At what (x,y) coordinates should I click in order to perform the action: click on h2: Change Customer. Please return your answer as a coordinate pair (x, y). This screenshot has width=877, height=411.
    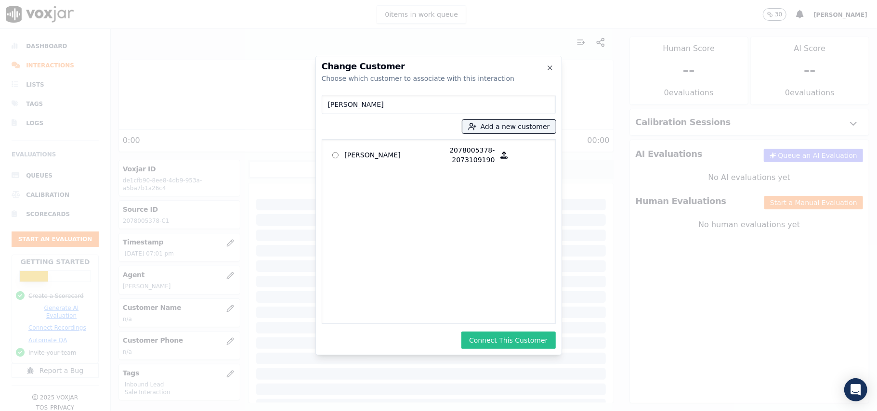
    Looking at the image, I should click on (439, 66).